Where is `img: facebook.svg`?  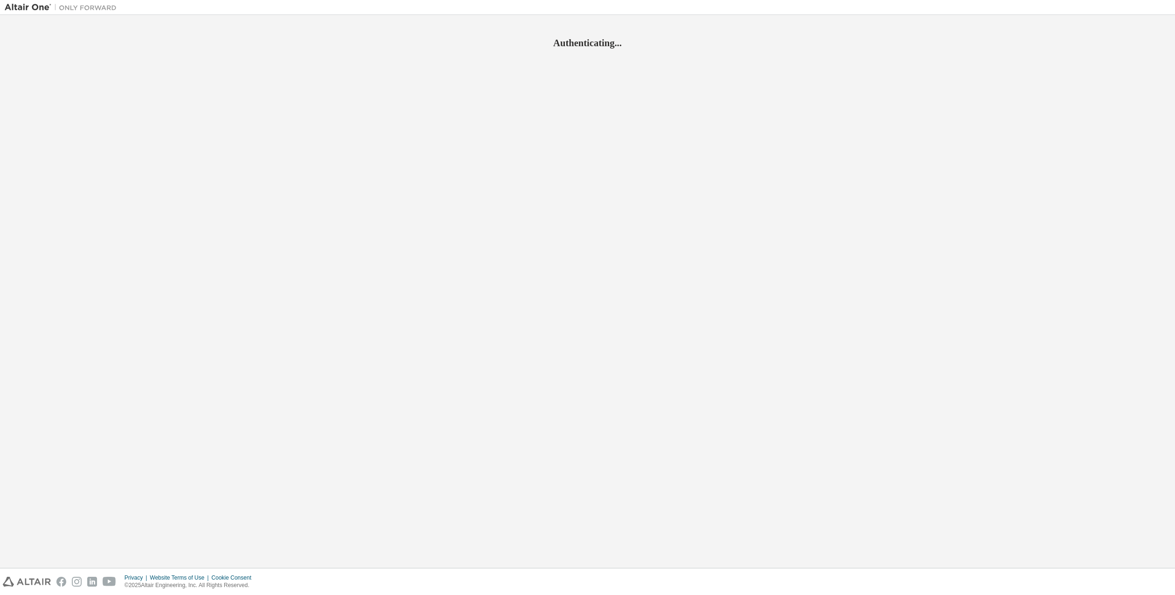
img: facebook.svg is located at coordinates (61, 581).